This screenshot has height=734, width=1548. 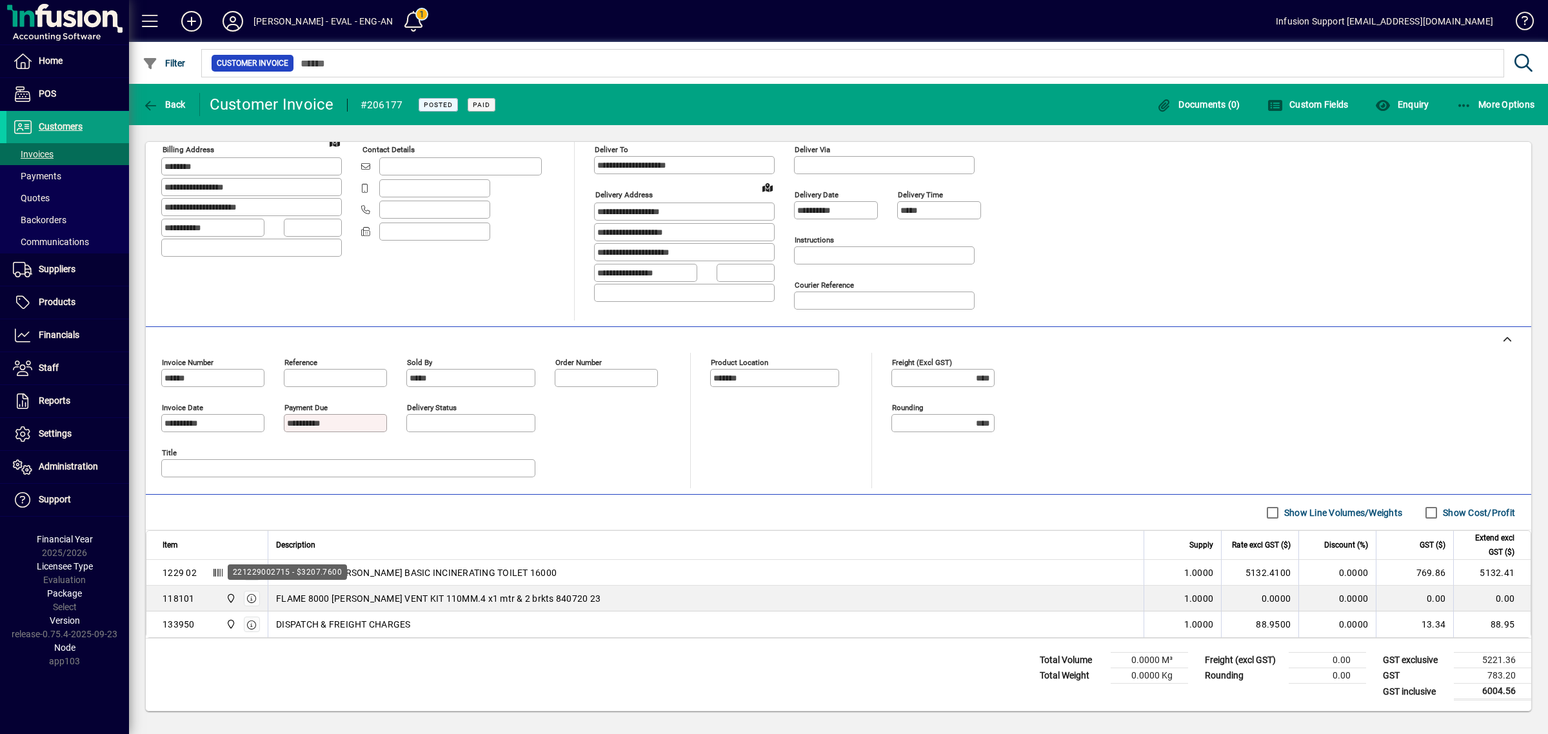 I want to click on span: Back, so click(x=164, y=104).